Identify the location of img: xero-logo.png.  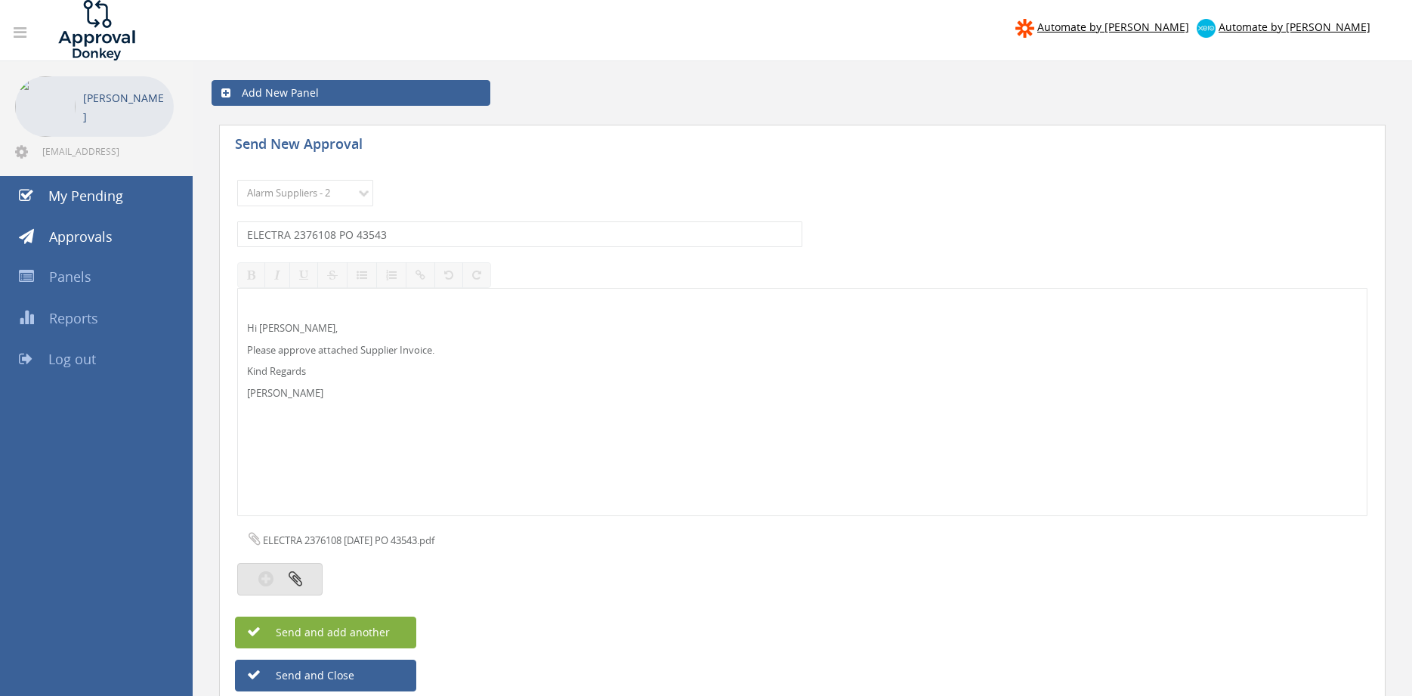
(1206, 28).